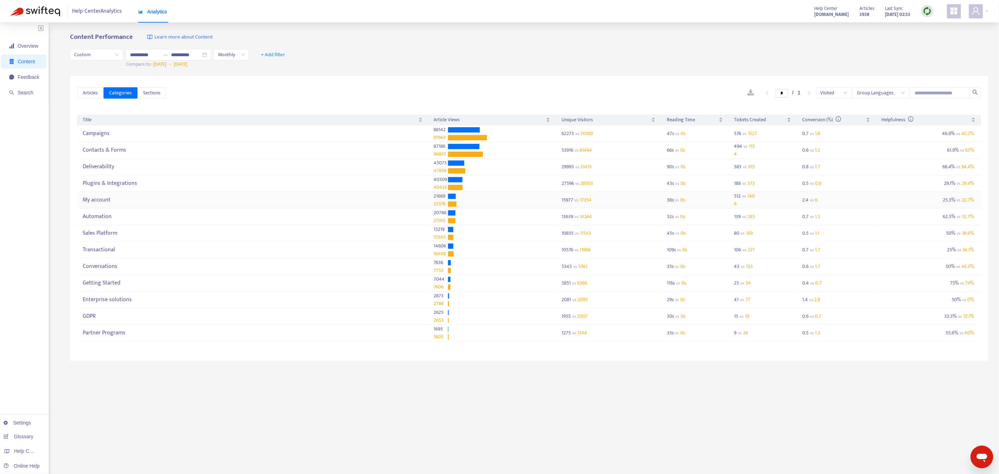 This screenshot has height=474, width=999. Describe the element at coordinates (745, 134) in the screenshot. I see `div: 576` at that location.